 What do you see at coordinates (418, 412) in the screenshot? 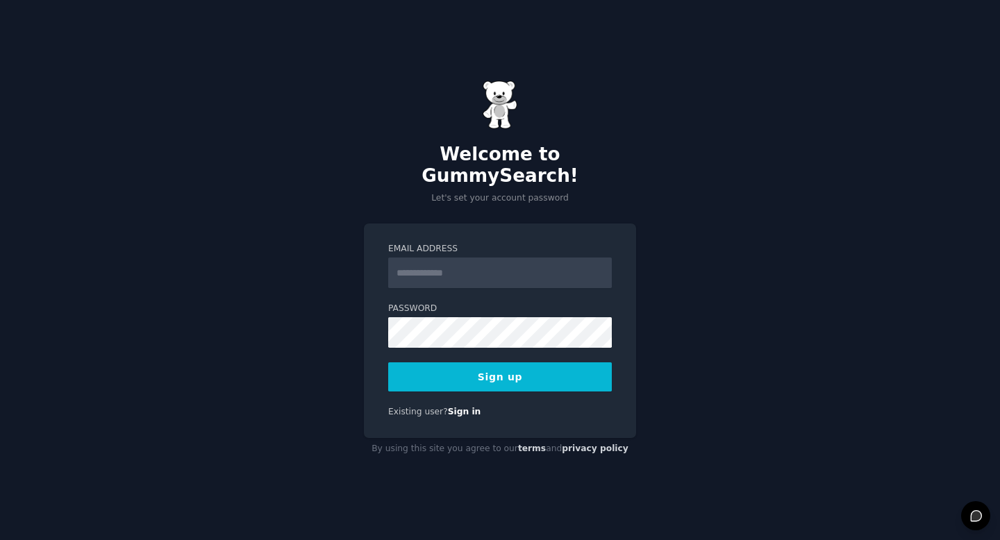
I see `span: Existing user?` at bounding box center [418, 412].